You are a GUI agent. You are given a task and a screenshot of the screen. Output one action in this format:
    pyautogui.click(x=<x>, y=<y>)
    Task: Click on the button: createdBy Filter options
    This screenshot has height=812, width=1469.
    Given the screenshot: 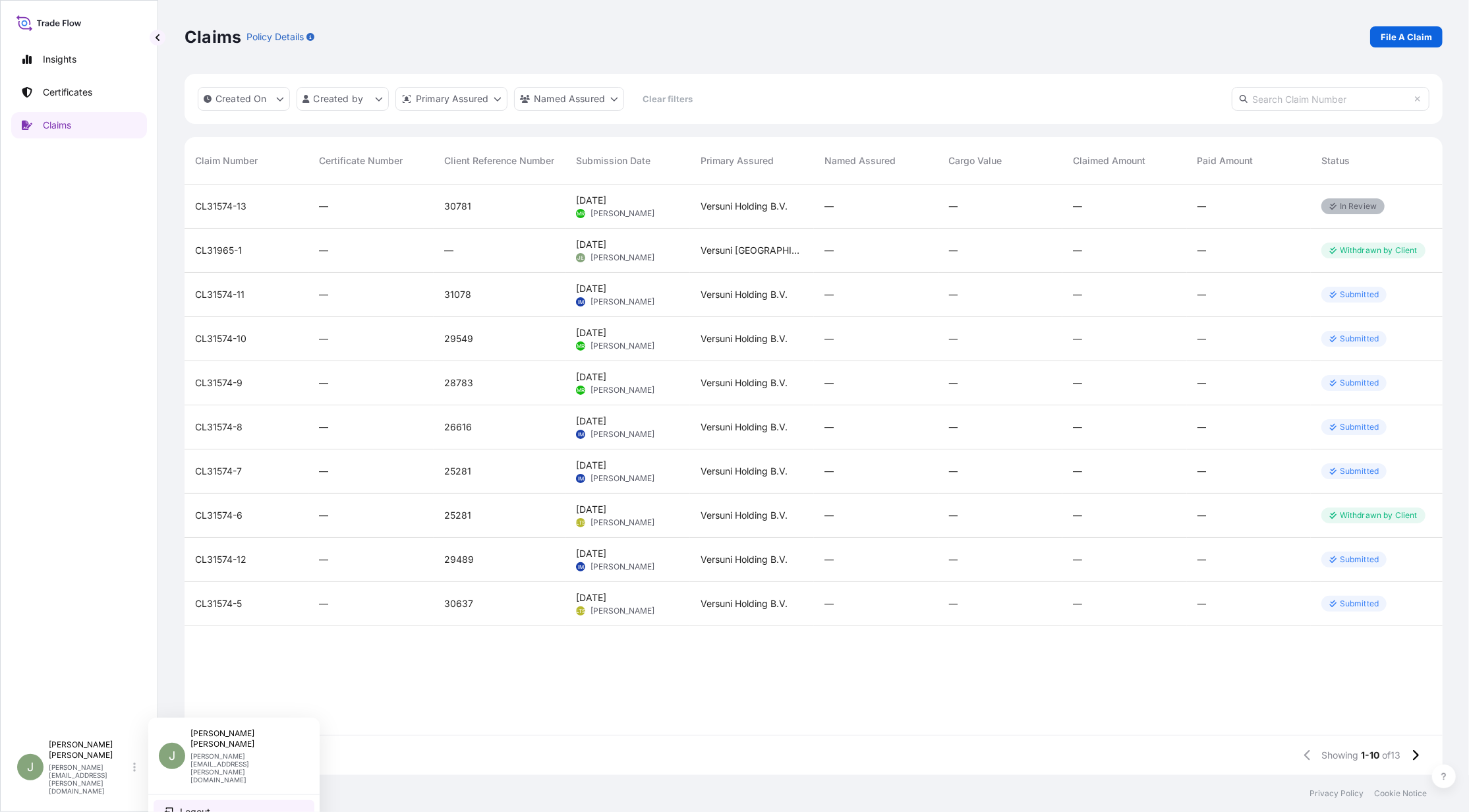 What is the action you would take?
    pyautogui.click(x=343, y=99)
    